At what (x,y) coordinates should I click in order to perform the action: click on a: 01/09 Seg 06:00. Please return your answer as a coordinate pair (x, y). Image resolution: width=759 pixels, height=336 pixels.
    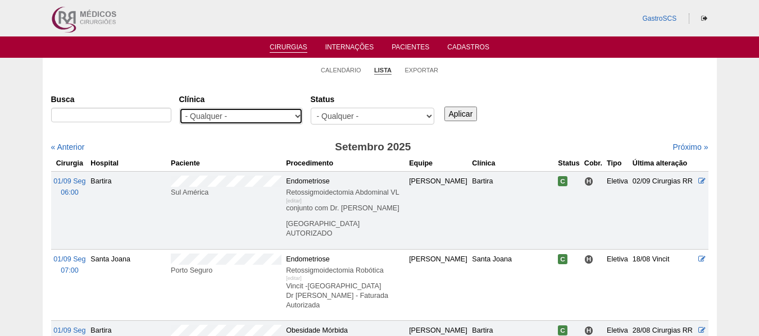
    Looking at the image, I should click on (69, 187).